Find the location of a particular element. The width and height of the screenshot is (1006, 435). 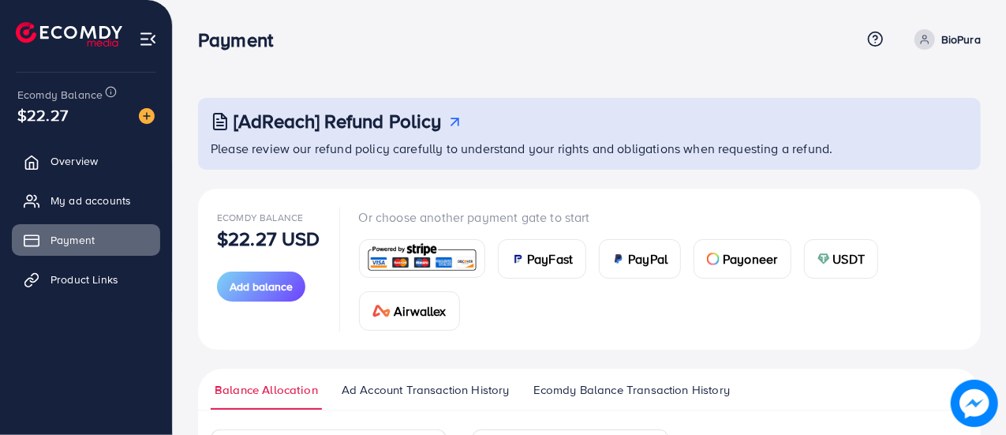

span: Payoneer is located at coordinates (750, 259).